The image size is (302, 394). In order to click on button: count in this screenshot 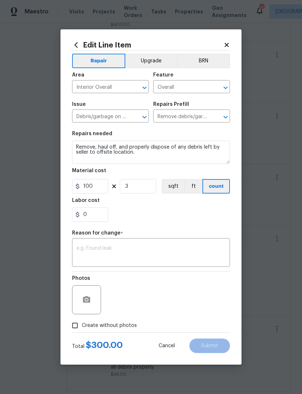, I will do `click(216, 186)`.